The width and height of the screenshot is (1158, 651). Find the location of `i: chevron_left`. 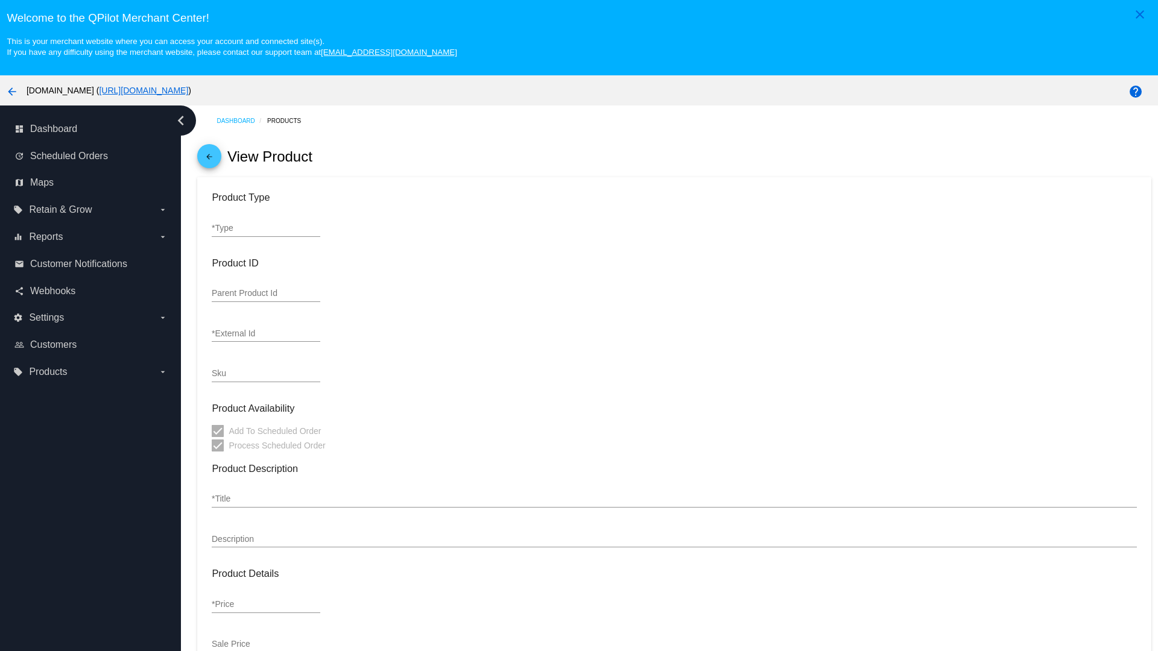

i: chevron_left is located at coordinates (181, 121).